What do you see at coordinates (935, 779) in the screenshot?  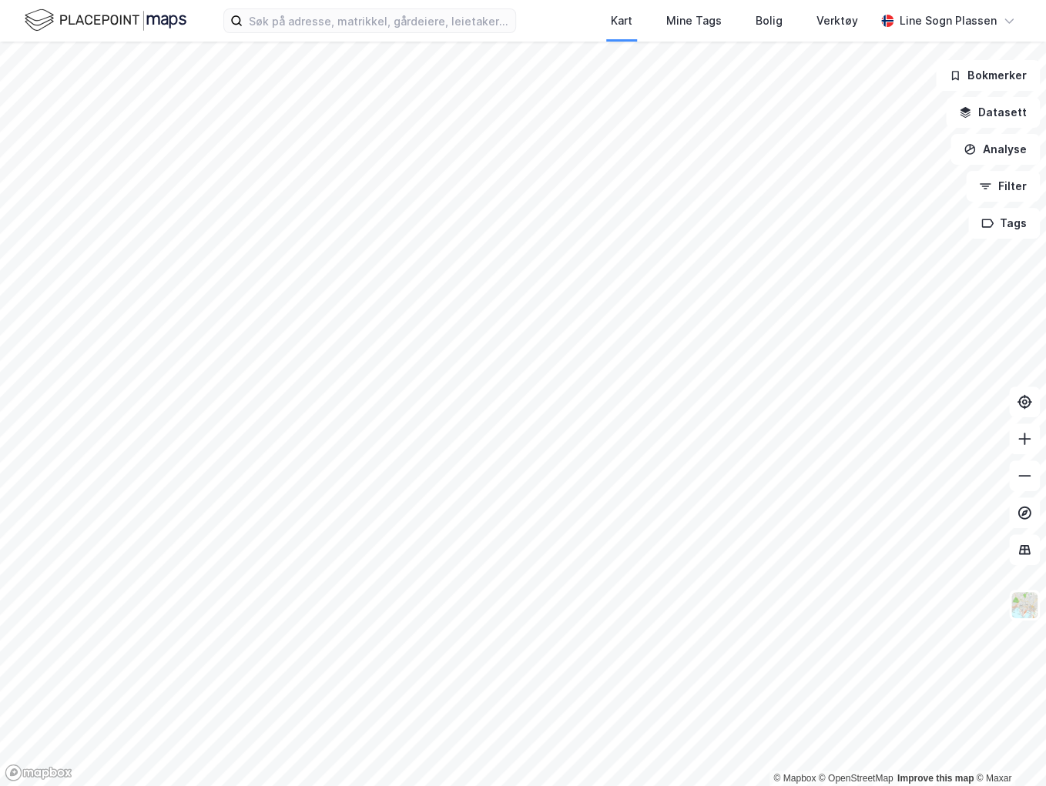 I see `a: Improve this map` at bounding box center [935, 779].